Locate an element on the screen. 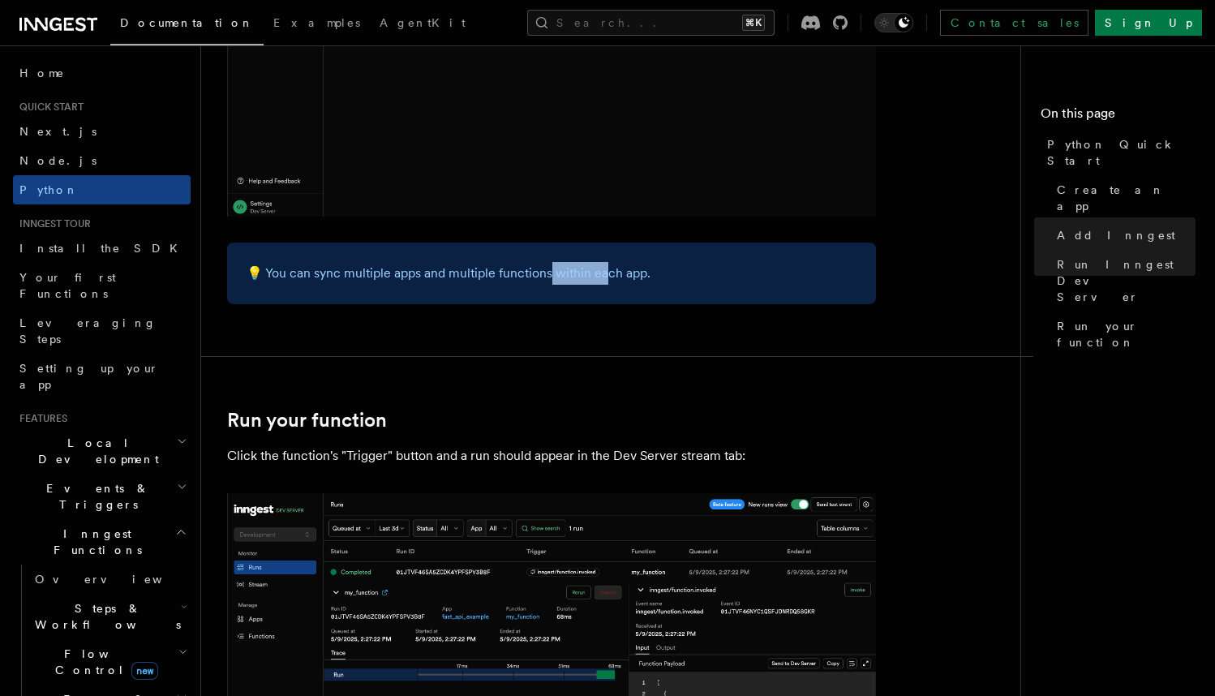 This screenshot has height=696, width=1215. a: AgentKit is located at coordinates (423, 24).